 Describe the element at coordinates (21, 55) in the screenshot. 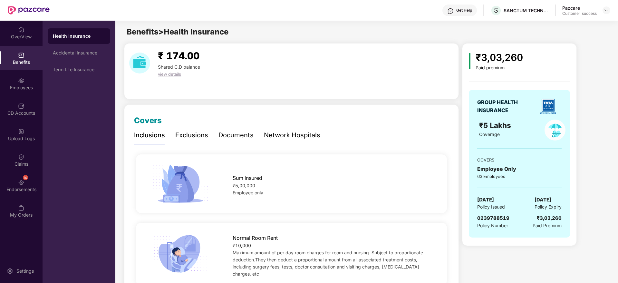

I see `img: svg+xml;base64,PHN2ZyBpZD0iQmVuZWZpdHMiIHhtbG5zPSJodHRwOi8vd3d3LnczLm9yZy8yMDAwL3N2ZyIgd2lkdGg9Ij...` at that location.